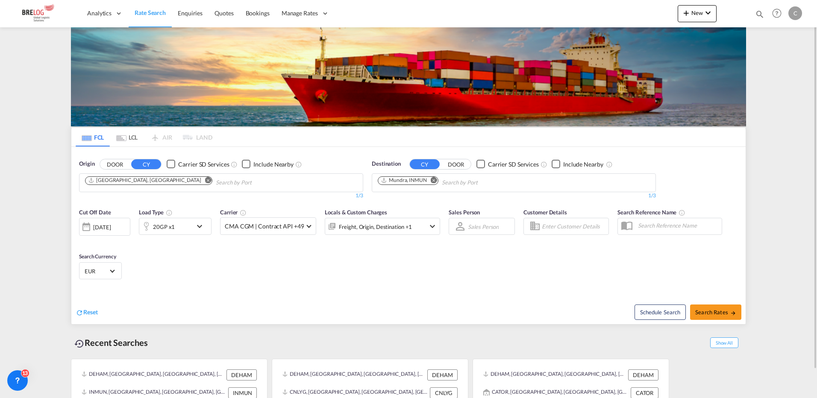  I want to click on md-select: Sales Person, so click(484, 227).